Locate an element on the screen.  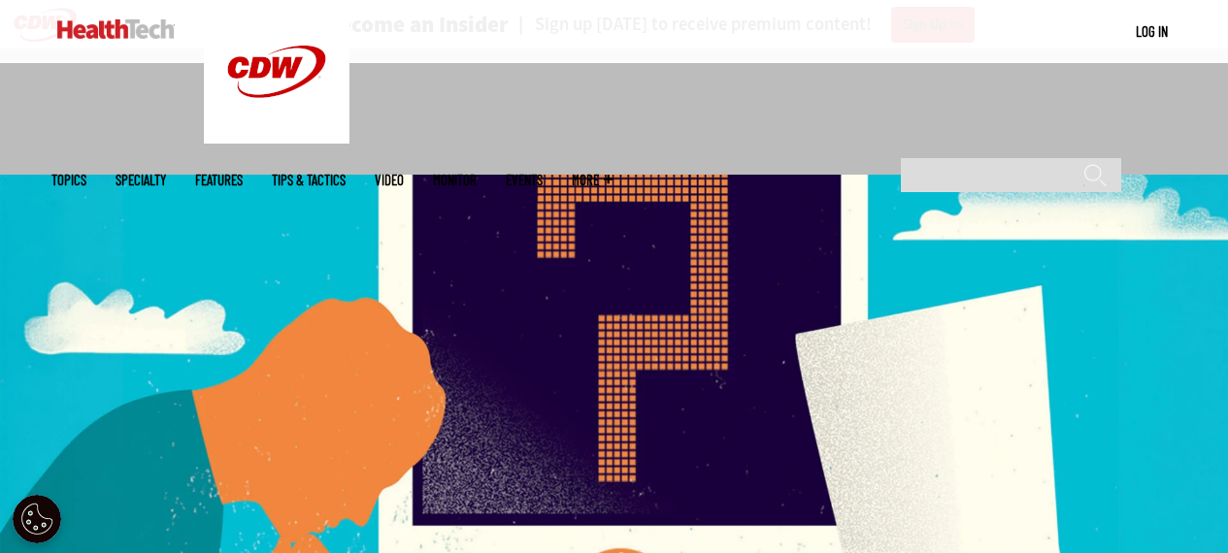
a: Features is located at coordinates (218, 180).